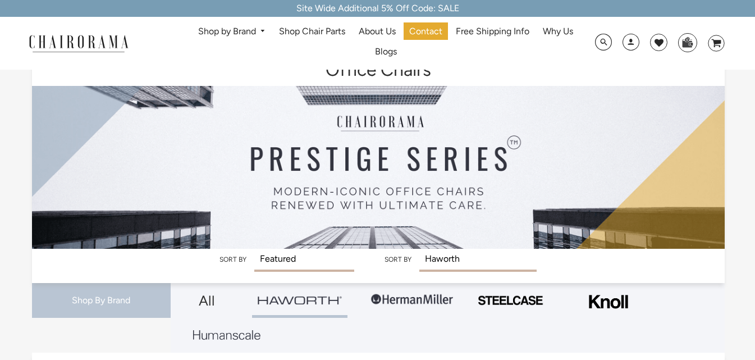 This screenshot has height=360, width=755. Describe the element at coordinates (300, 300) in the screenshot. I see `img: Group_4be16a4b-c81a-4a6e-a540-764d0a8faf6e.png` at that location.